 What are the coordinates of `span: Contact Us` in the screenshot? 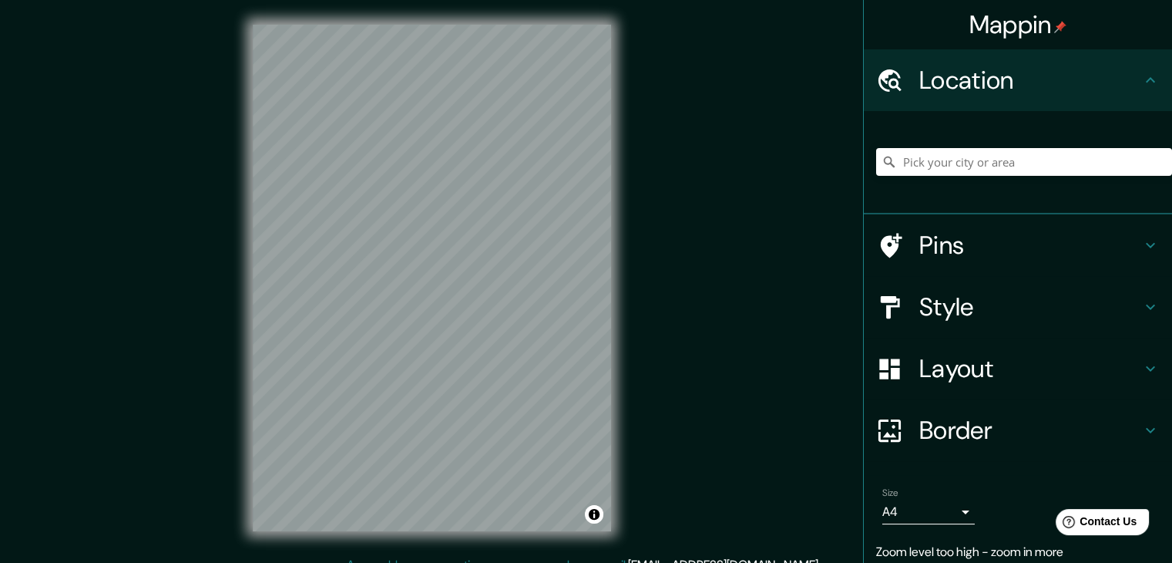 It's located at (73, 18).